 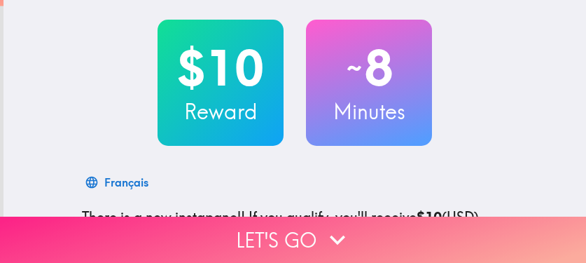 I want to click on h3: Reward, so click(x=221, y=111).